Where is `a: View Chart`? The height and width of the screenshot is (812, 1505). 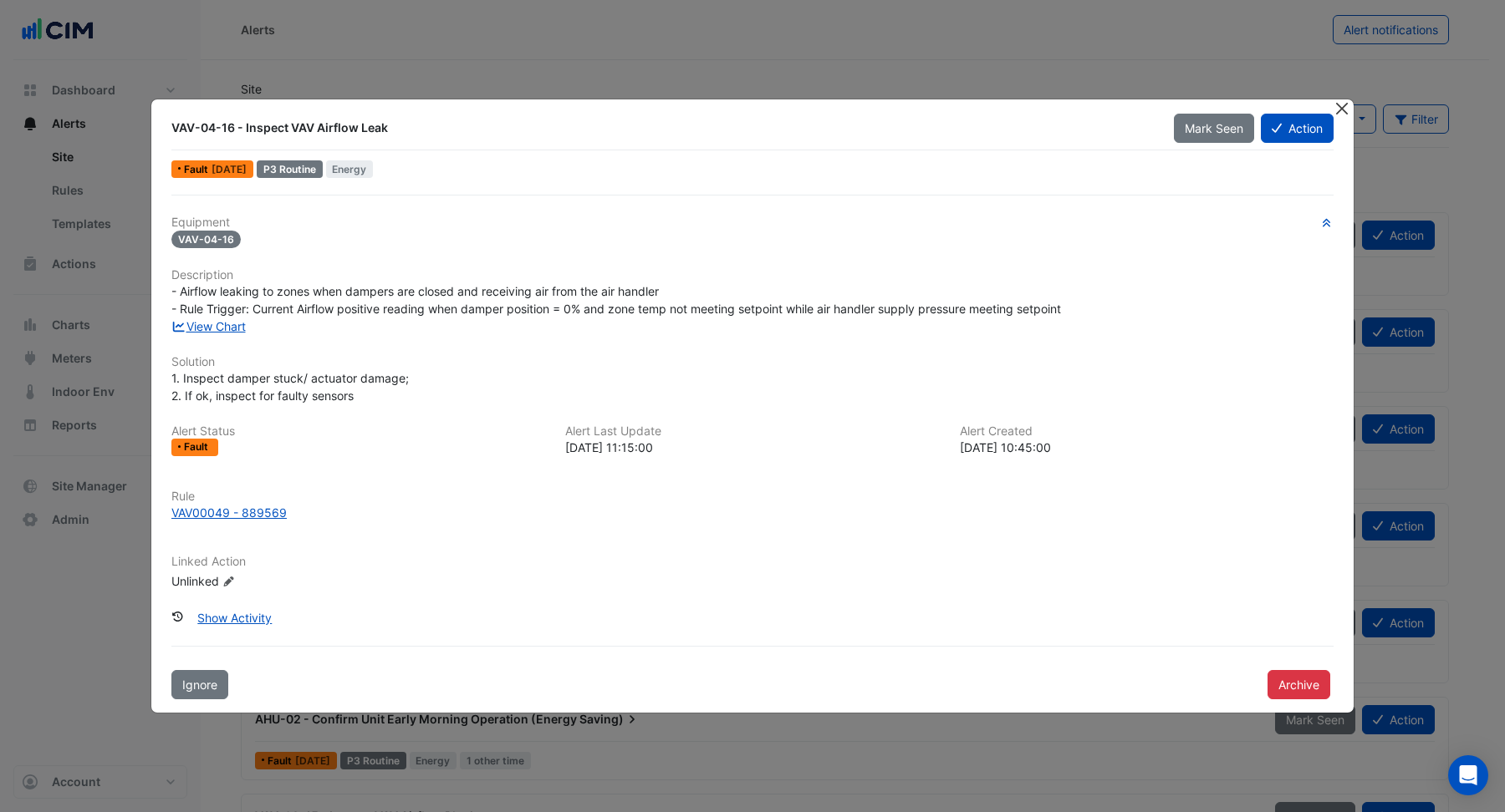 a: View Chart is located at coordinates (209, 326).